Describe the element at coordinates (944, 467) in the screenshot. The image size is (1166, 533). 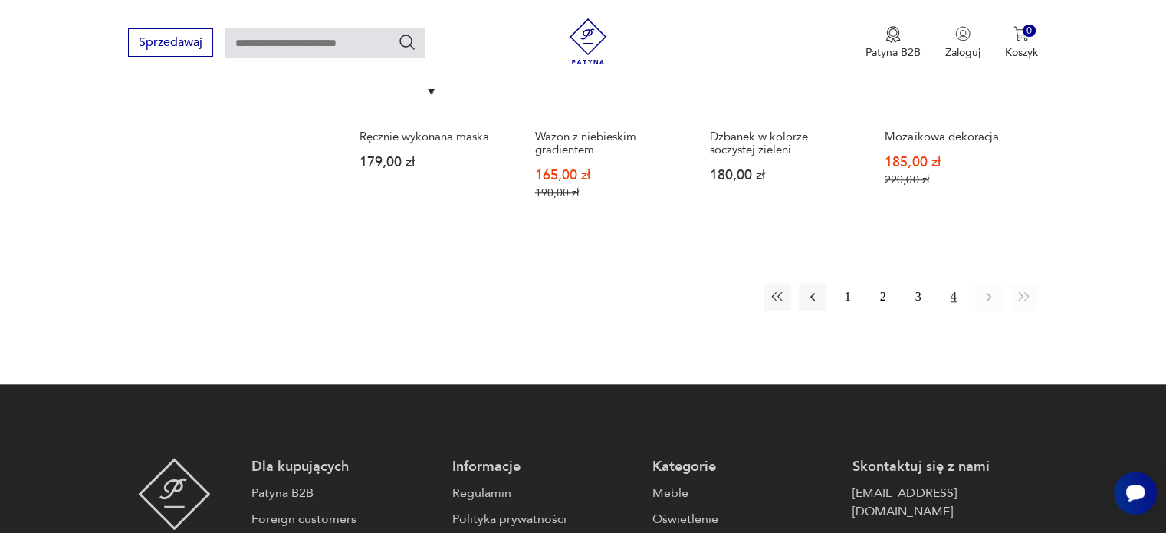
I see `p: Skontaktuj się z nami` at that location.